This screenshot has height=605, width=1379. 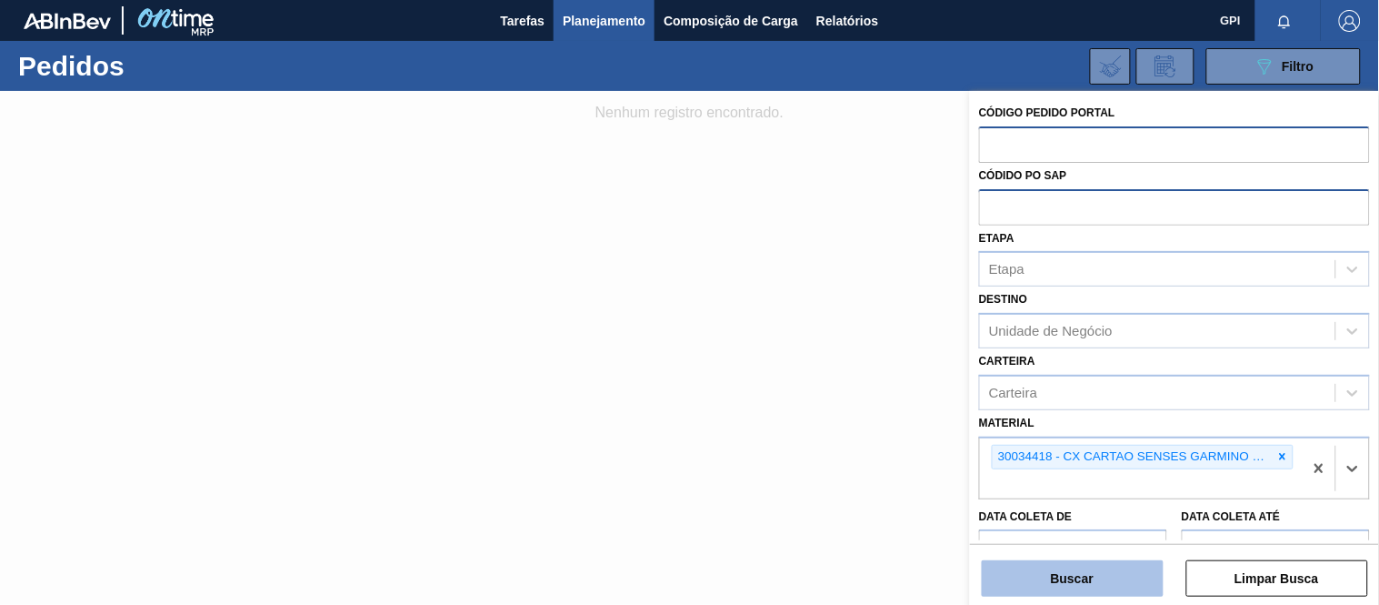 What do you see at coordinates (1133, 456) in the screenshot?
I see `div: 30034418 - CX CARTAO SENSES GARMINO 269ML LN C6` at bounding box center [1133, 456].